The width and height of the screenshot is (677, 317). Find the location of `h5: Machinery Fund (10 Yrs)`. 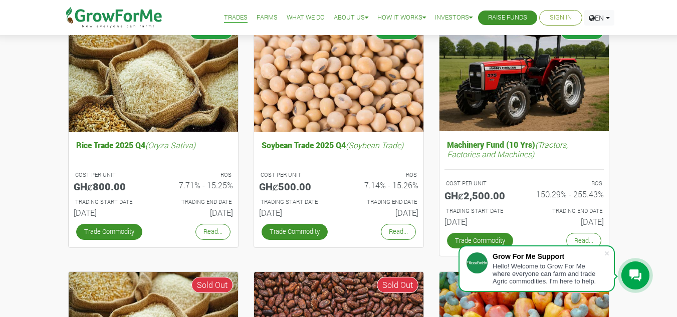

h5: Machinery Fund (10 Yrs) is located at coordinates (524, 149).